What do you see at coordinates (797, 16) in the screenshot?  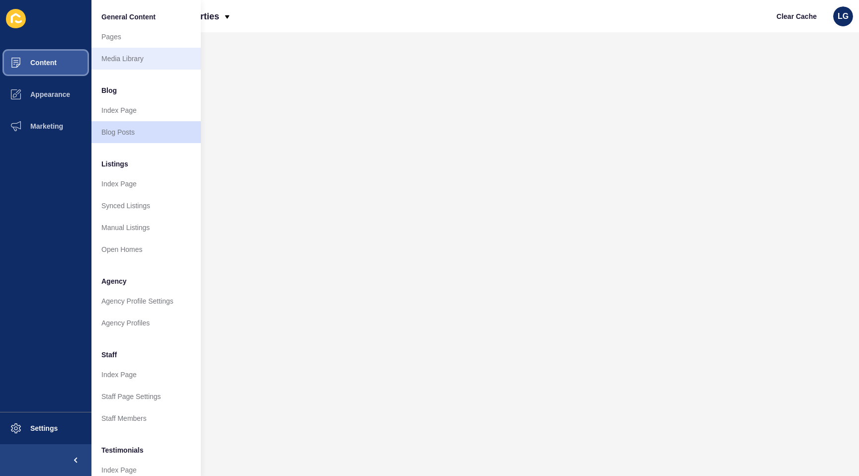 I see `button: Clear Cache` at bounding box center [797, 16].